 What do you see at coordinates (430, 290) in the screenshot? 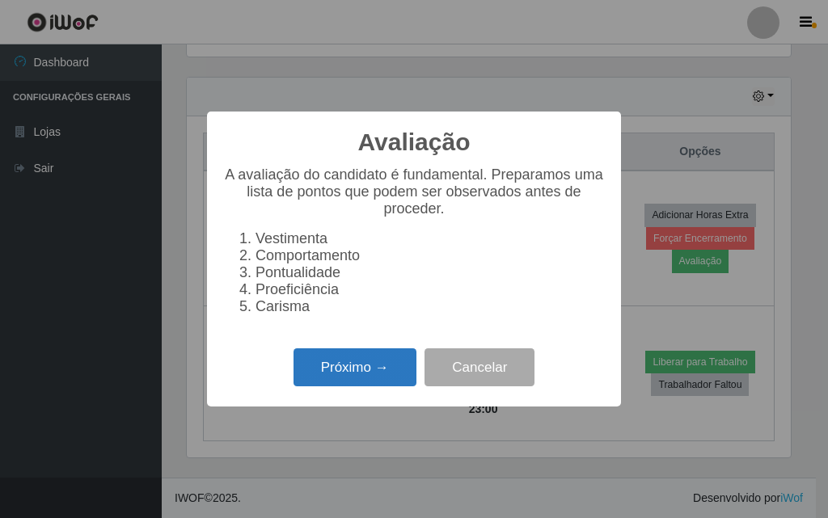
I see `li: Proeficiência` at bounding box center [430, 290].